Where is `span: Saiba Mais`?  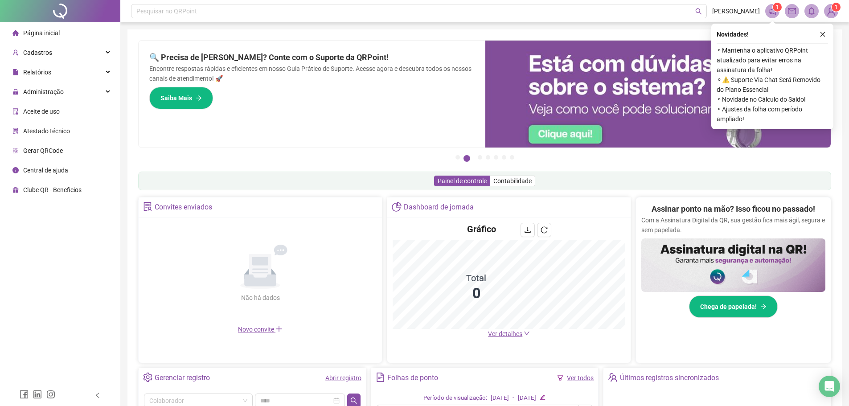 span: Saiba Mais is located at coordinates (176, 98).